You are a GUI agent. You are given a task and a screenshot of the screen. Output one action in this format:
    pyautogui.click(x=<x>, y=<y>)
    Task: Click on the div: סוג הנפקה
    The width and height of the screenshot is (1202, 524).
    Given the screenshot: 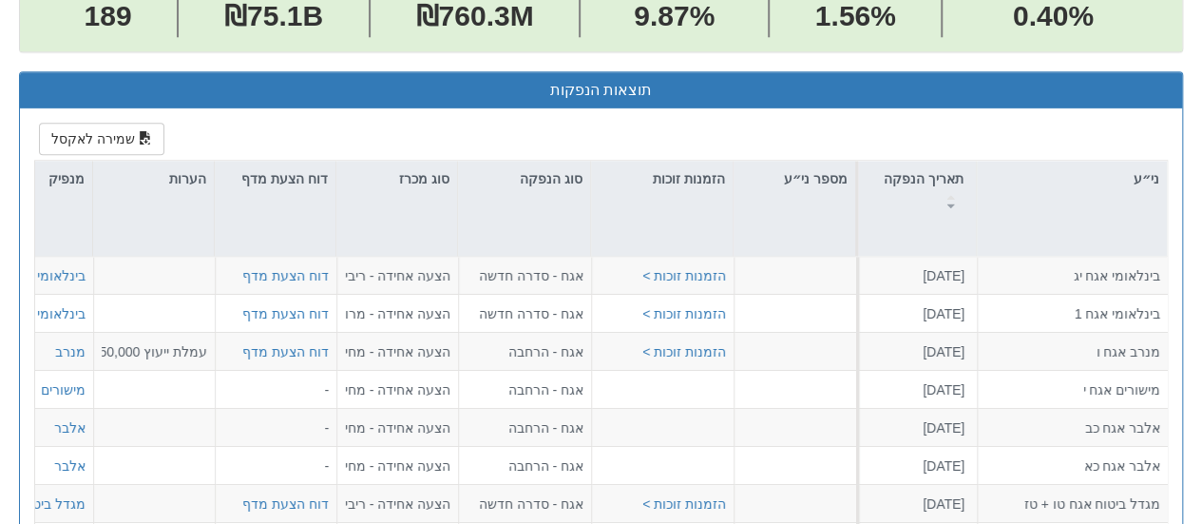 What is the action you would take?
    pyautogui.click(x=524, y=179)
    